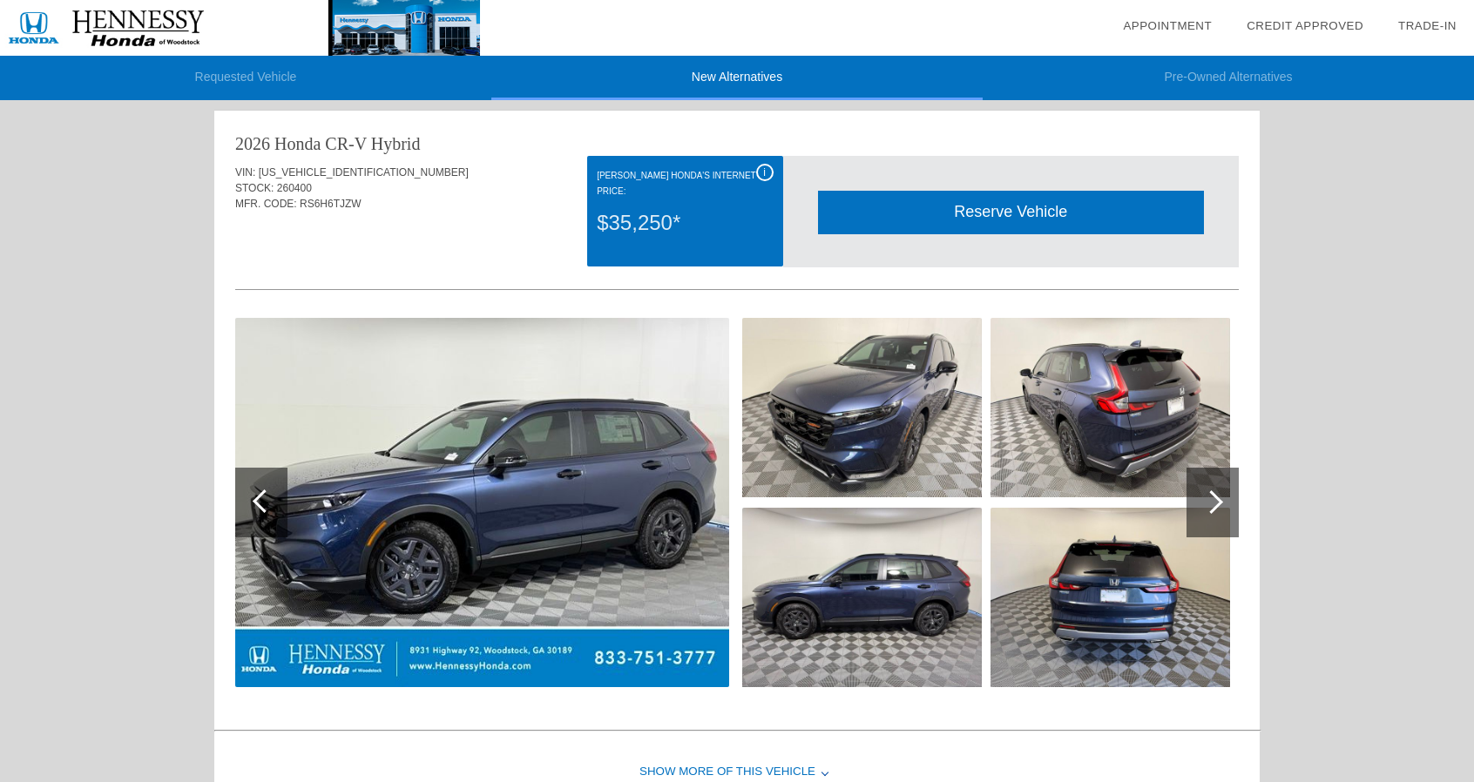 This screenshot has height=782, width=1474. What do you see at coordinates (861, 408) in the screenshot?
I see `img: 121d4b39-ea44-4d61-8a85-4647a898e3fe.jpeg` at bounding box center [861, 408].